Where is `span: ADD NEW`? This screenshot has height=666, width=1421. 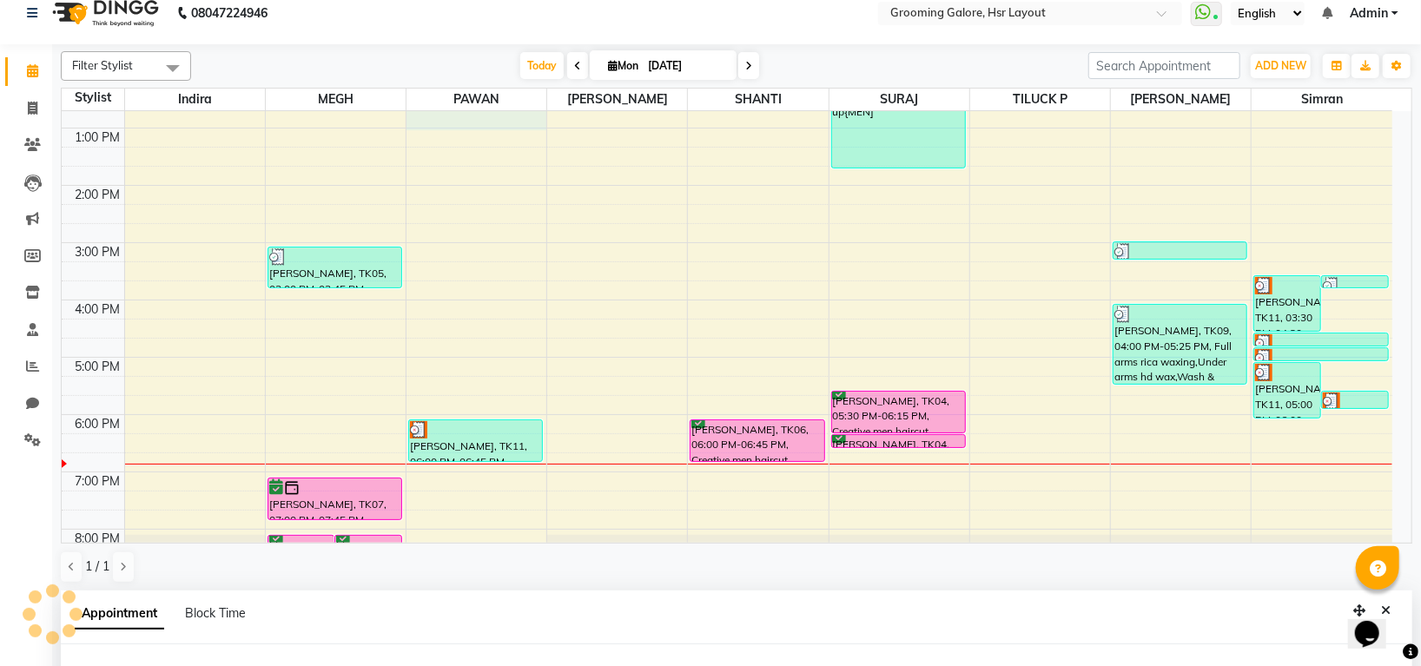 span: ADD NEW is located at coordinates (1280, 65).